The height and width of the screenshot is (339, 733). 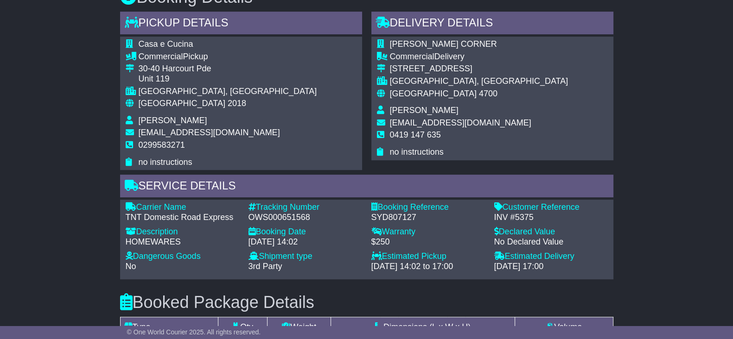 I want to click on div: No Declared Value, so click(x=550, y=242).